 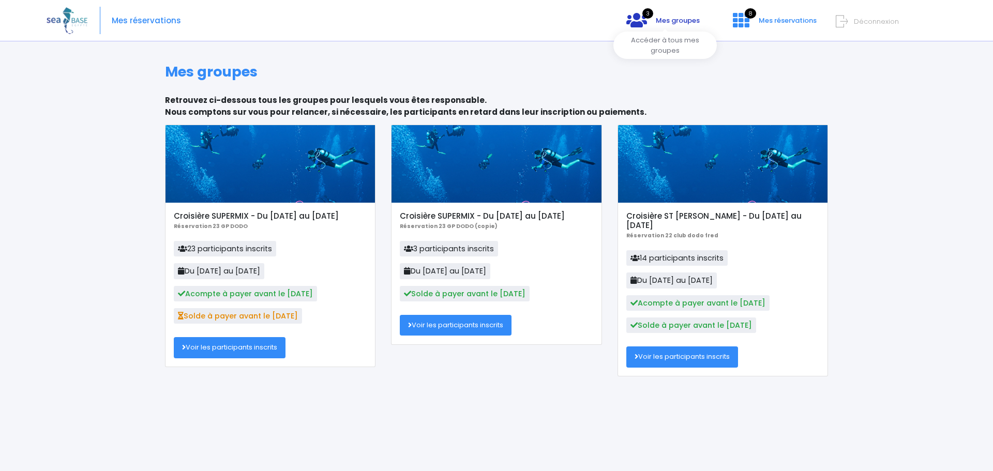 I want to click on a: 3 Mes groupes, so click(x=663, y=24).